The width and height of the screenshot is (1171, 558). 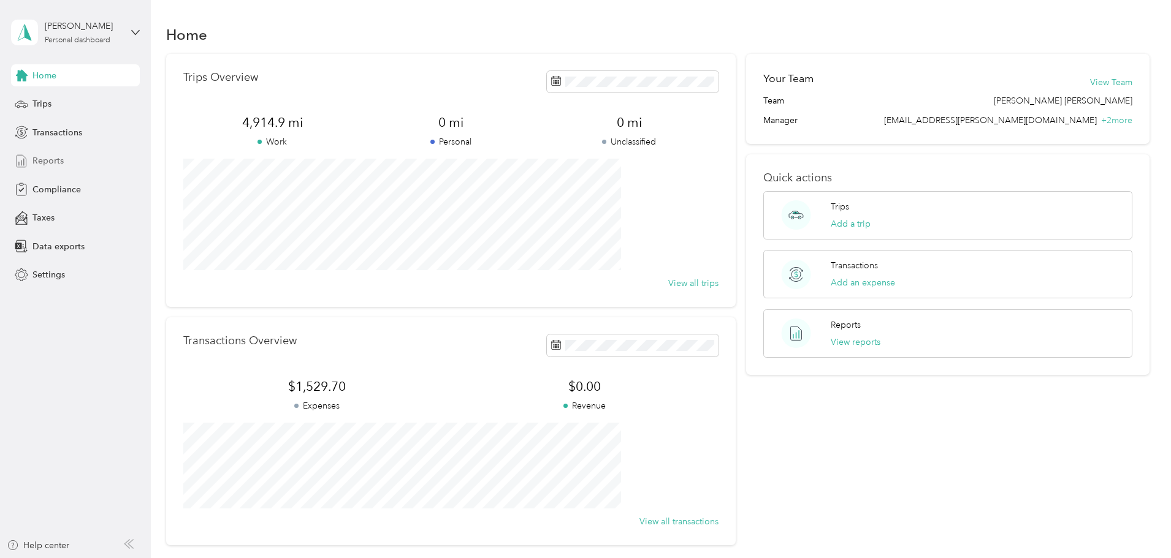 What do you see at coordinates (855, 342) in the screenshot?
I see `button: View reports` at bounding box center [855, 342].